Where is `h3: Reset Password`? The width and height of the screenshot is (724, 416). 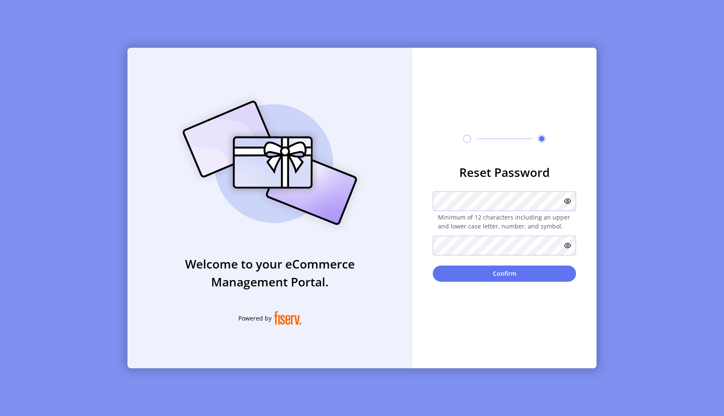
h3: Reset Password is located at coordinates (505, 172).